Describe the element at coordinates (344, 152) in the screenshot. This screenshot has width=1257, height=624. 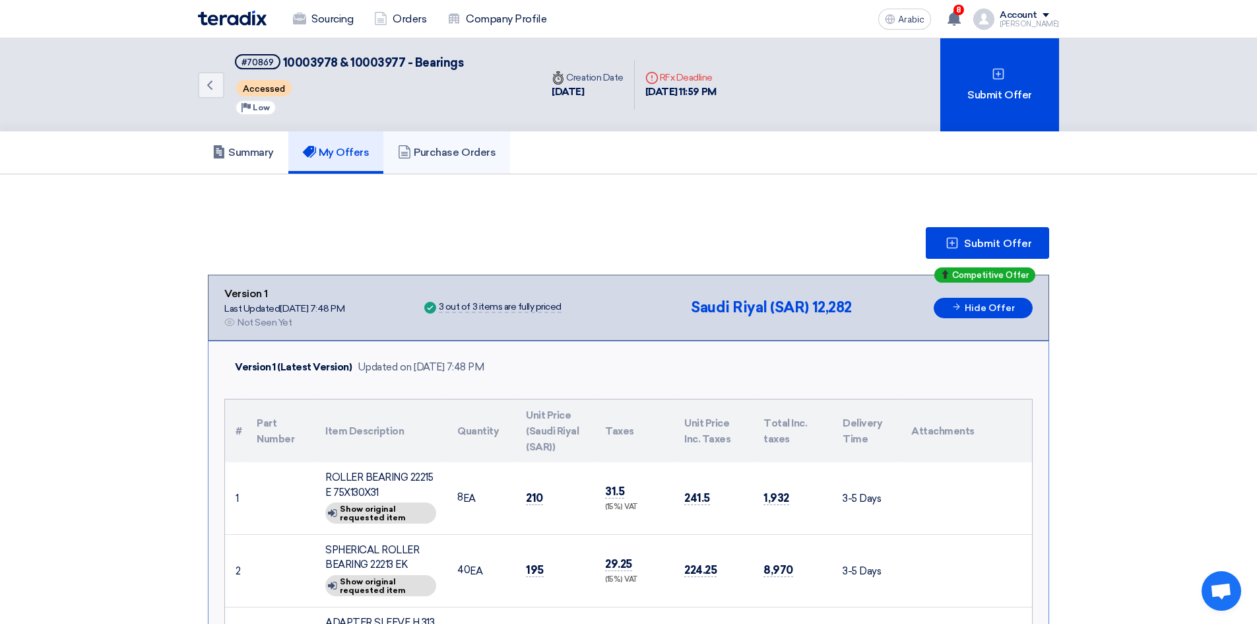
I see `font: My Offers` at that location.